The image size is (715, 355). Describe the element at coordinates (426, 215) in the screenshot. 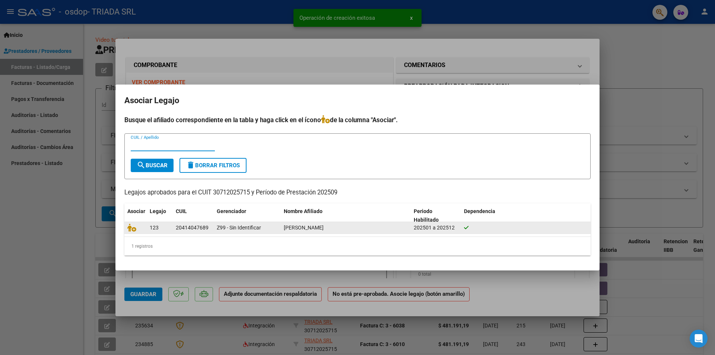

I see `span: Periodo Habilitado` at that location.